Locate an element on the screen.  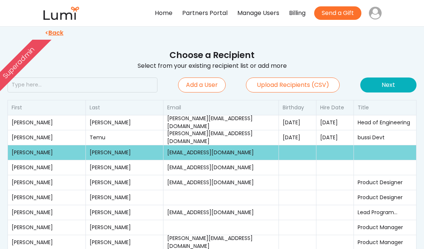
img: lumi-small.png is located at coordinates (61, 13).